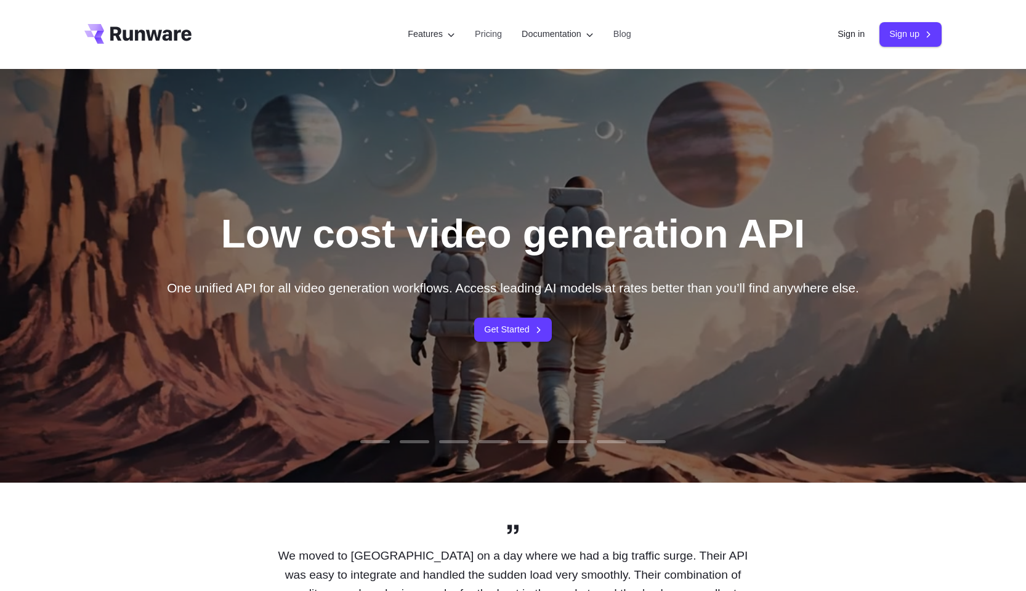 This screenshot has width=1026, height=591. Describe the element at coordinates (851, 34) in the screenshot. I see `a: Sign in` at that location.